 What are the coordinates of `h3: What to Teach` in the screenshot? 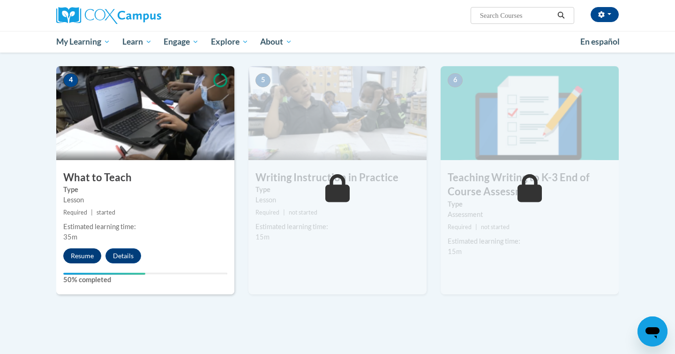 It's located at (145, 177).